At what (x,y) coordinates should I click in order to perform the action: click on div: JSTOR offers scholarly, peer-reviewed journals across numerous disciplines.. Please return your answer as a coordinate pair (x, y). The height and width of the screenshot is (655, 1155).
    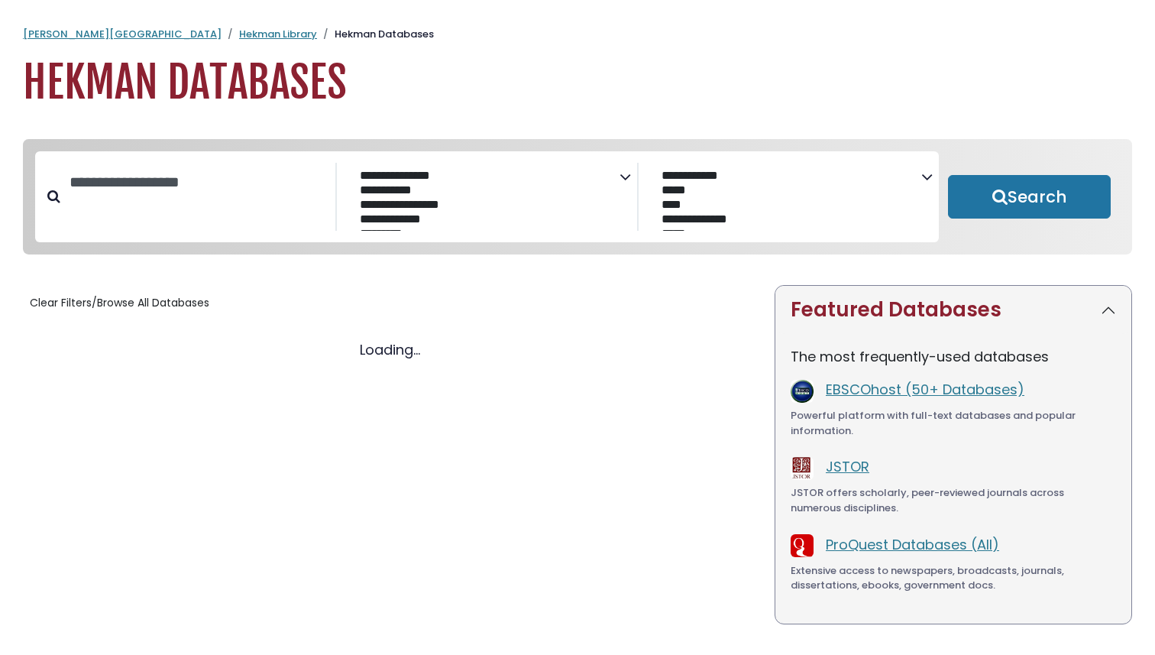
    Looking at the image, I should click on (954, 500).